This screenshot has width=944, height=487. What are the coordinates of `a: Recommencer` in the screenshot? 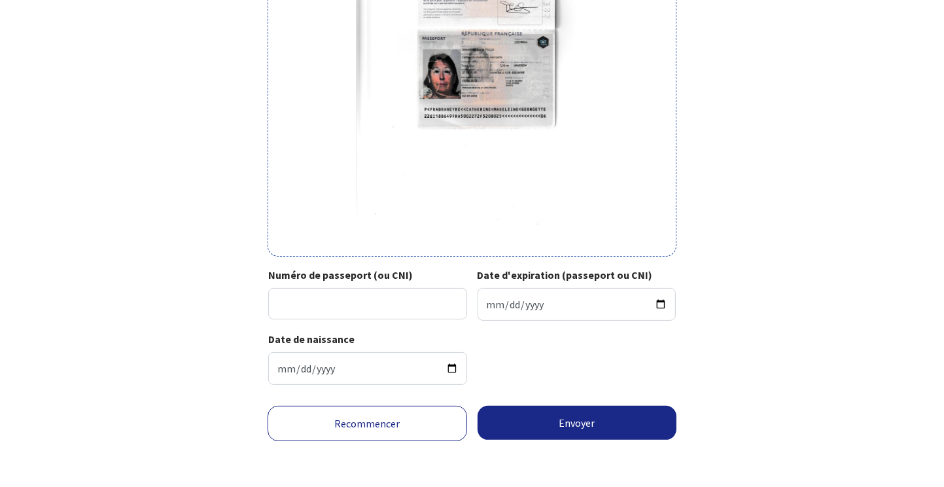 It's located at (367, 423).